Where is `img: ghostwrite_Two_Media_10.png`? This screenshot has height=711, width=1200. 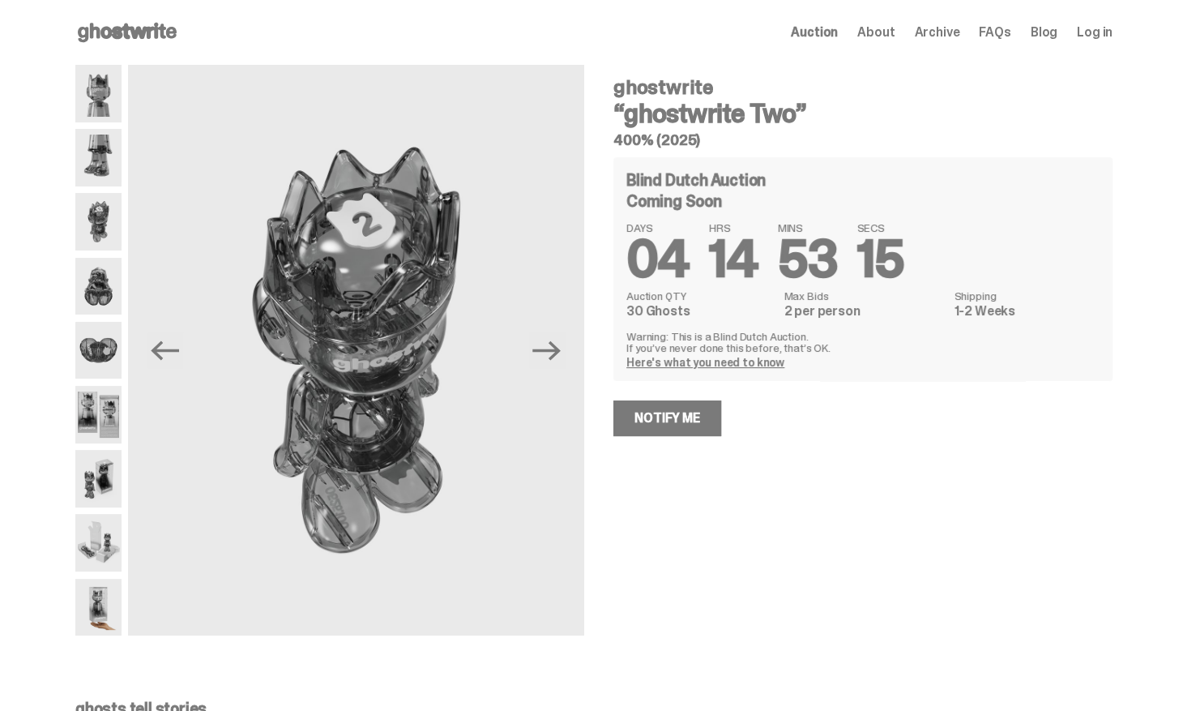
img: ghostwrite_Two_Media_10.png is located at coordinates (98, 414).